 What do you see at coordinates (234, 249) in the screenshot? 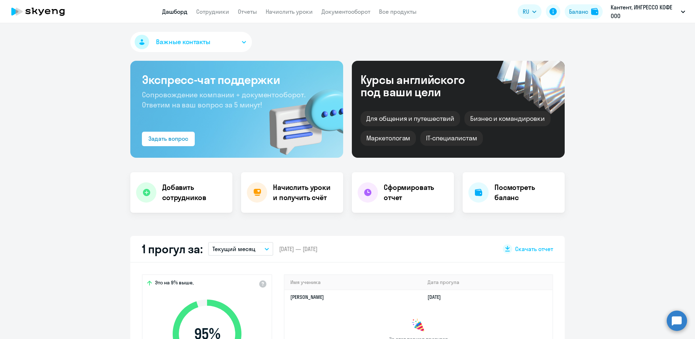
I see `p: Текущий месяц` at bounding box center [234, 249].